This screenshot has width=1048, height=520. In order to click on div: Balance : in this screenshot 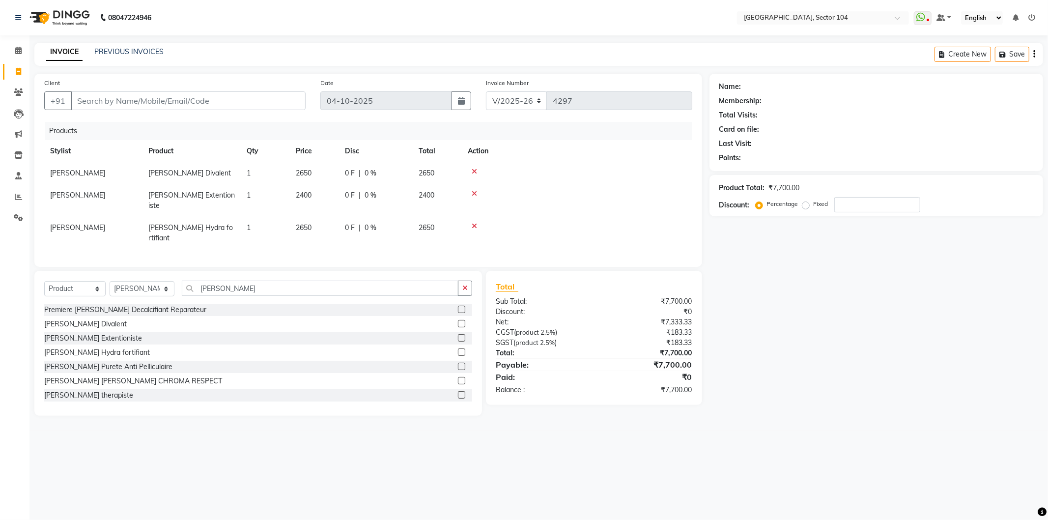, I will do `click(541, 390)`.